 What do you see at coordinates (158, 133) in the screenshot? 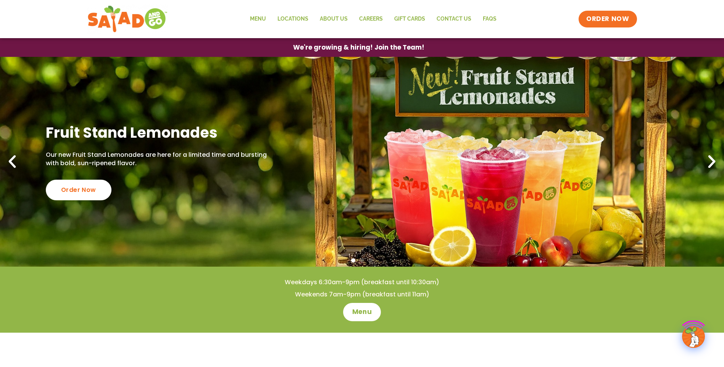
I see `h2: Fruit Stand Lemonades` at bounding box center [158, 133].